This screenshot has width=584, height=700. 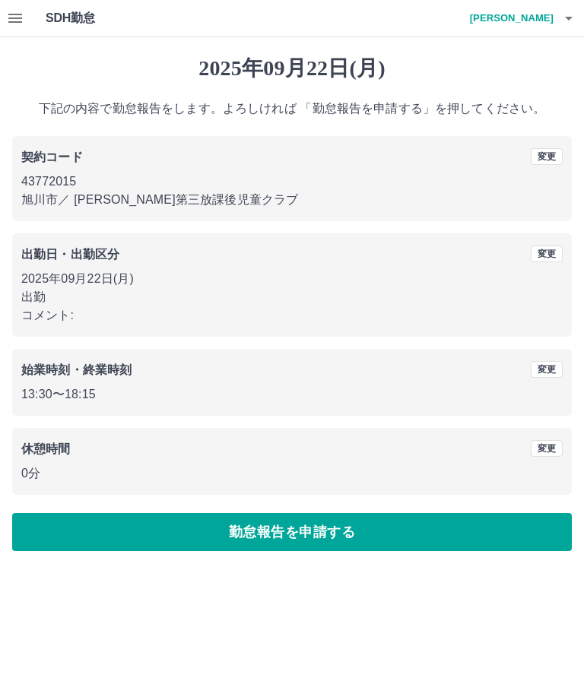 What do you see at coordinates (292, 532) in the screenshot?
I see `button: 勤怠報告を申請する` at bounding box center [292, 532].